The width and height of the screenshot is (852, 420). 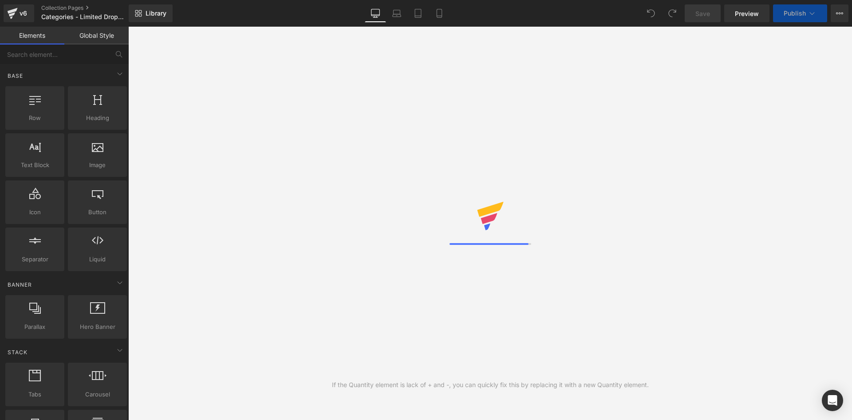 I want to click on span: Separator, so click(x=35, y=259).